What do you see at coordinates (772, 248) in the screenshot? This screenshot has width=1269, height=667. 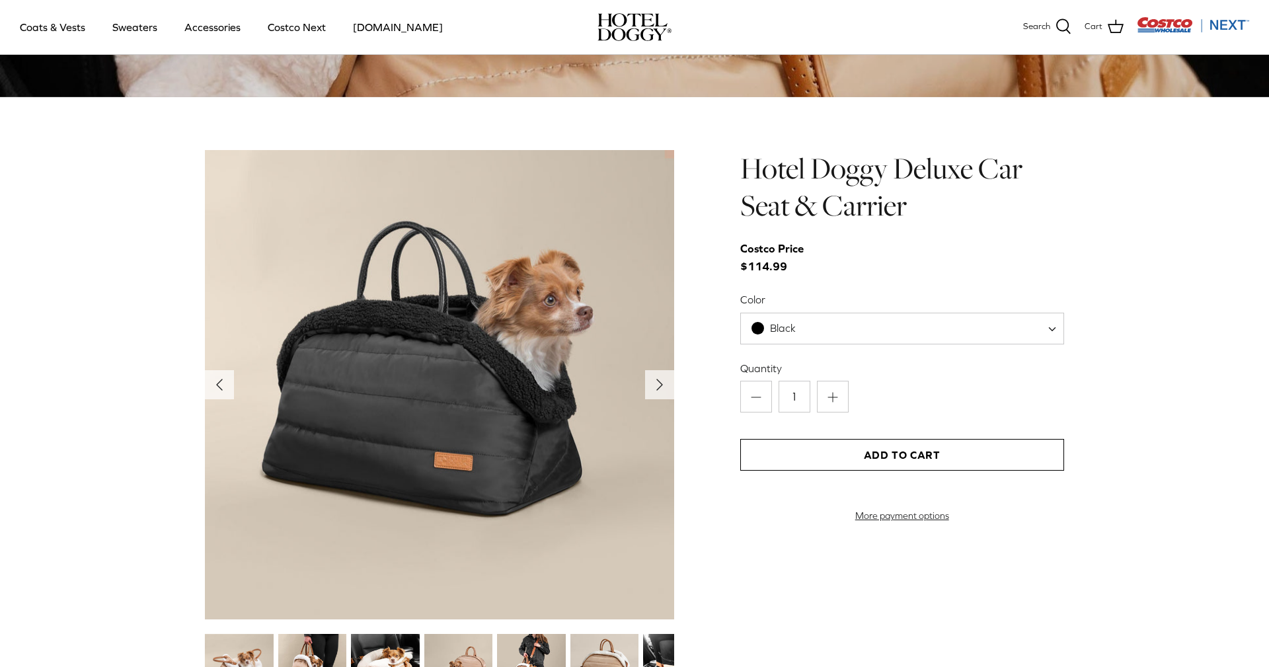 I see `div: Costco Price` at bounding box center [772, 248].